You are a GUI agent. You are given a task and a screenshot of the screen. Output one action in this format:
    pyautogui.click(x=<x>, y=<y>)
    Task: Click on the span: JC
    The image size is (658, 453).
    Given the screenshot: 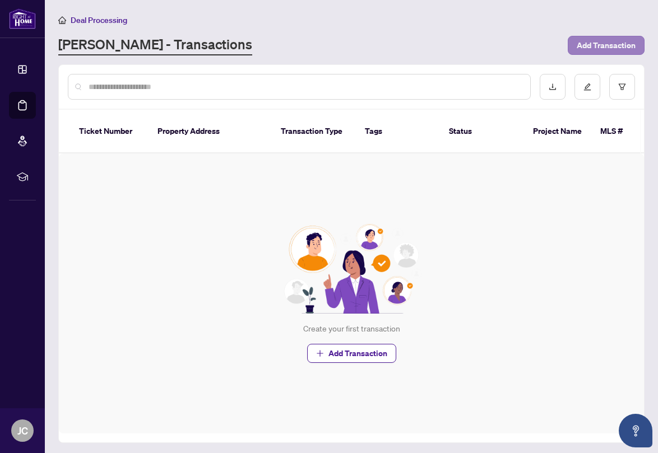 What is the action you would take?
    pyautogui.click(x=22, y=431)
    